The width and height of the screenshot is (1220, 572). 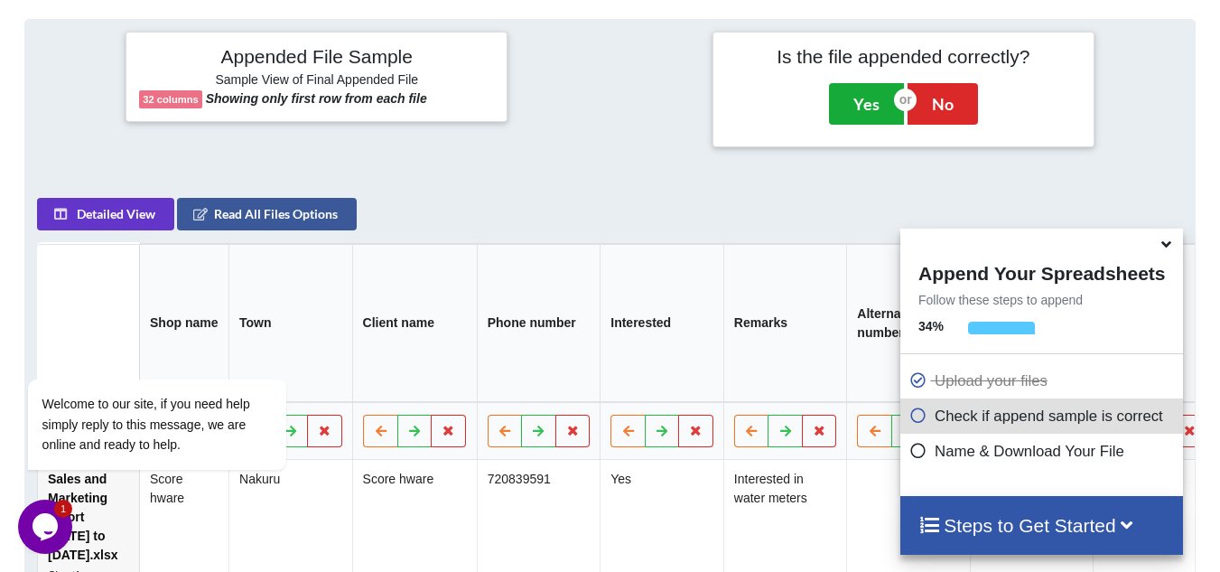 What do you see at coordinates (903, 56) in the screenshot?
I see `h4: Is the file appended correctly?` at bounding box center [903, 56].